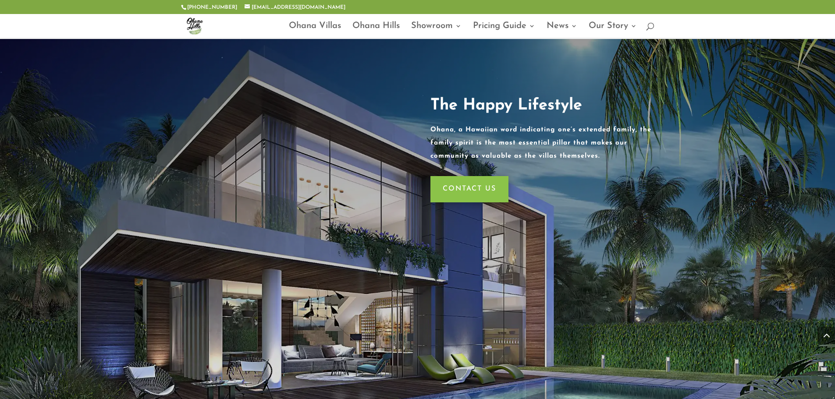 The height and width of the screenshot is (399, 835). What do you see at coordinates (195, 26) in the screenshot?
I see `img: ohana-hills` at bounding box center [195, 26].